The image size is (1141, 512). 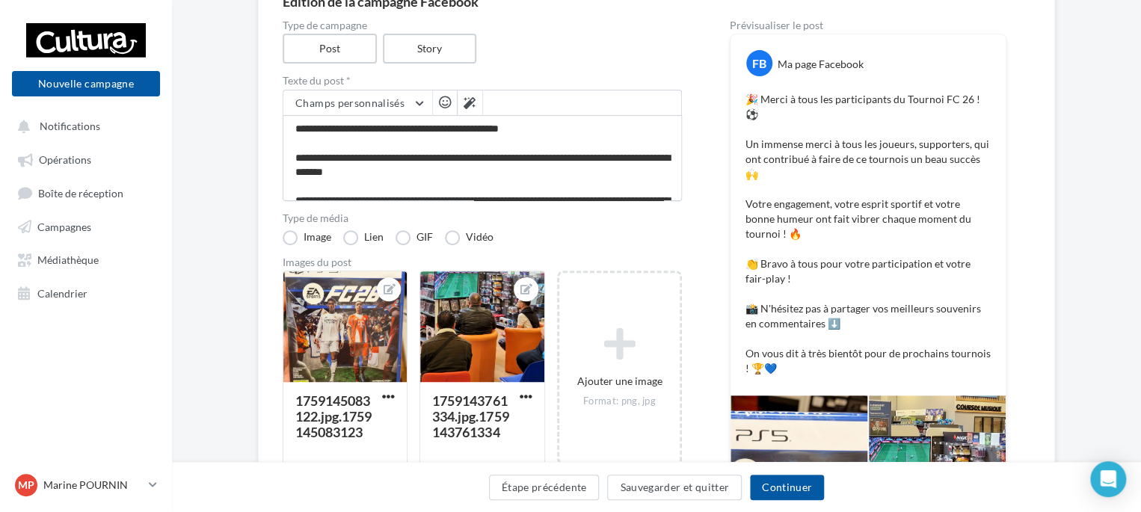 What do you see at coordinates (820, 64) in the screenshot?
I see `div: Ma page Facebook` at bounding box center [820, 64].